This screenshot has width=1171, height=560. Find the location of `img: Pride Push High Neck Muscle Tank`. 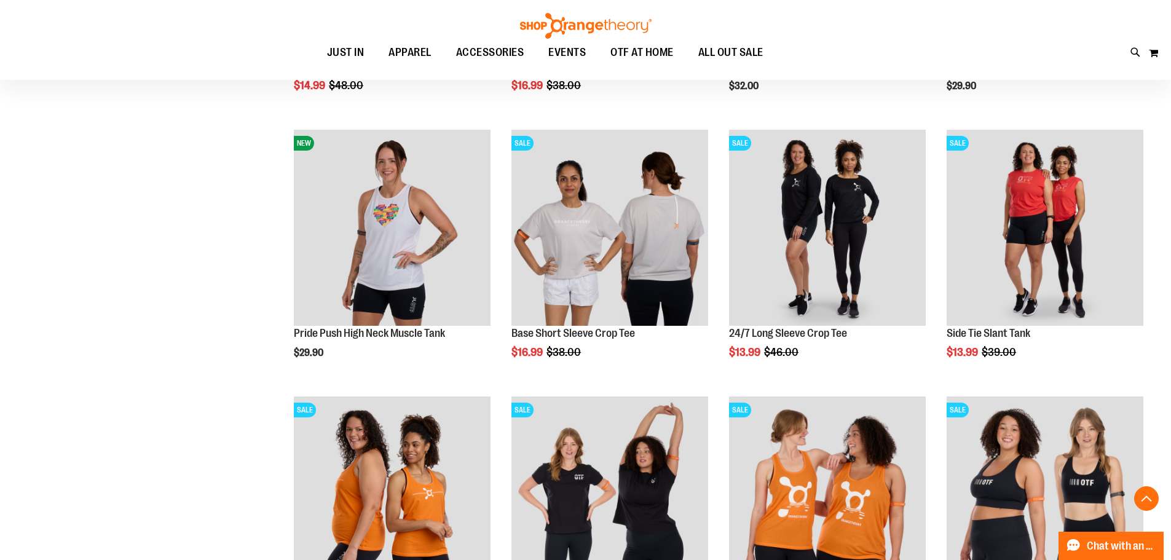

img: Pride Push High Neck Muscle Tank is located at coordinates (392, 228).